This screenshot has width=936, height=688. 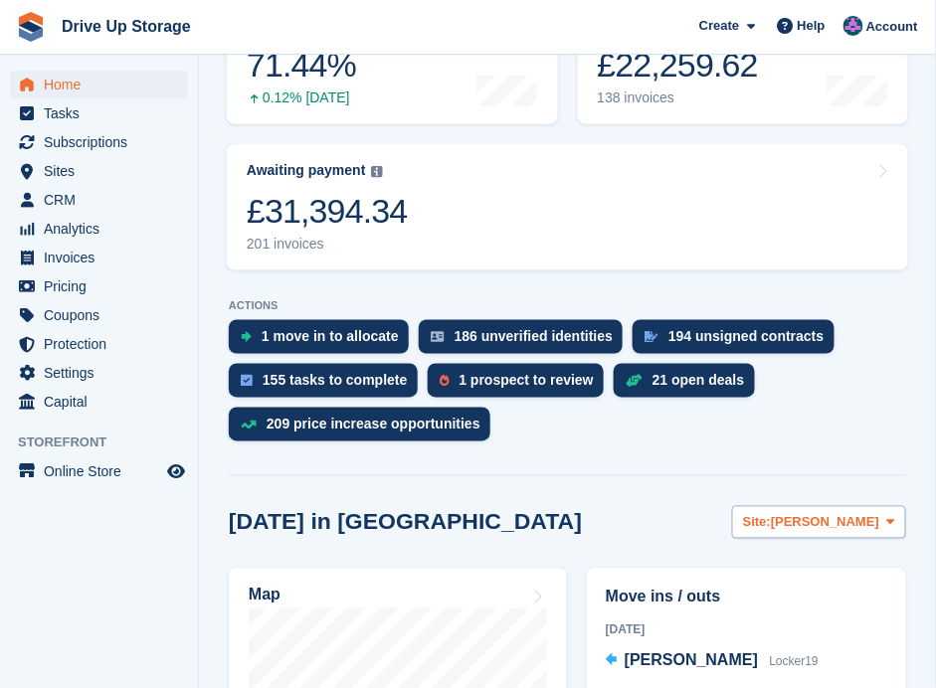 What do you see at coordinates (103, 315) in the screenshot?
I see `span: Coupons` at bounding box center [103, 315].